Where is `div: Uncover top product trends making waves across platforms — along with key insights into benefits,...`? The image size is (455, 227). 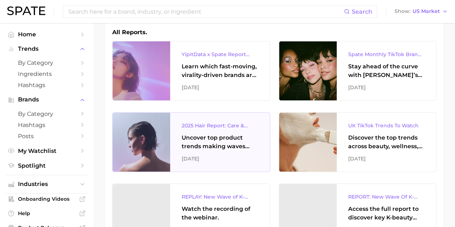
div: Uncover top product trends making waves across platforms — along with key insights into benefits,... is located at coordinates (220, 142).